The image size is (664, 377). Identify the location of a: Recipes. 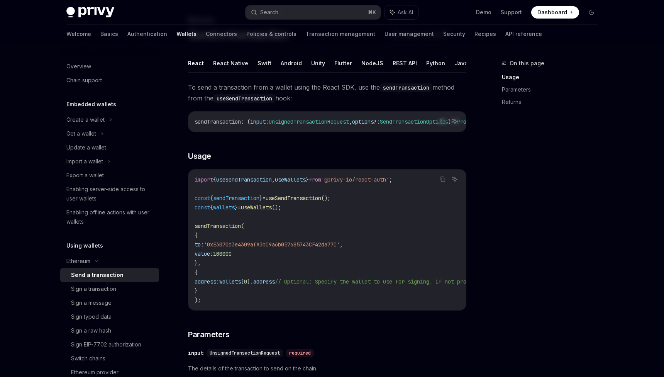
(485, 34).